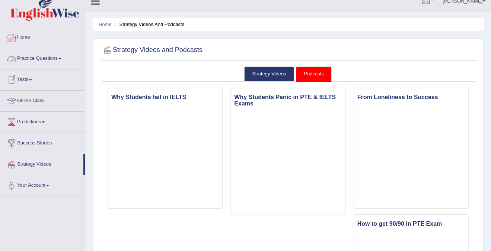 The height and width of the screenshot is (251, 491). I want to click on h3: How to get 90/90 in PTE Exam, so click(411, 224).